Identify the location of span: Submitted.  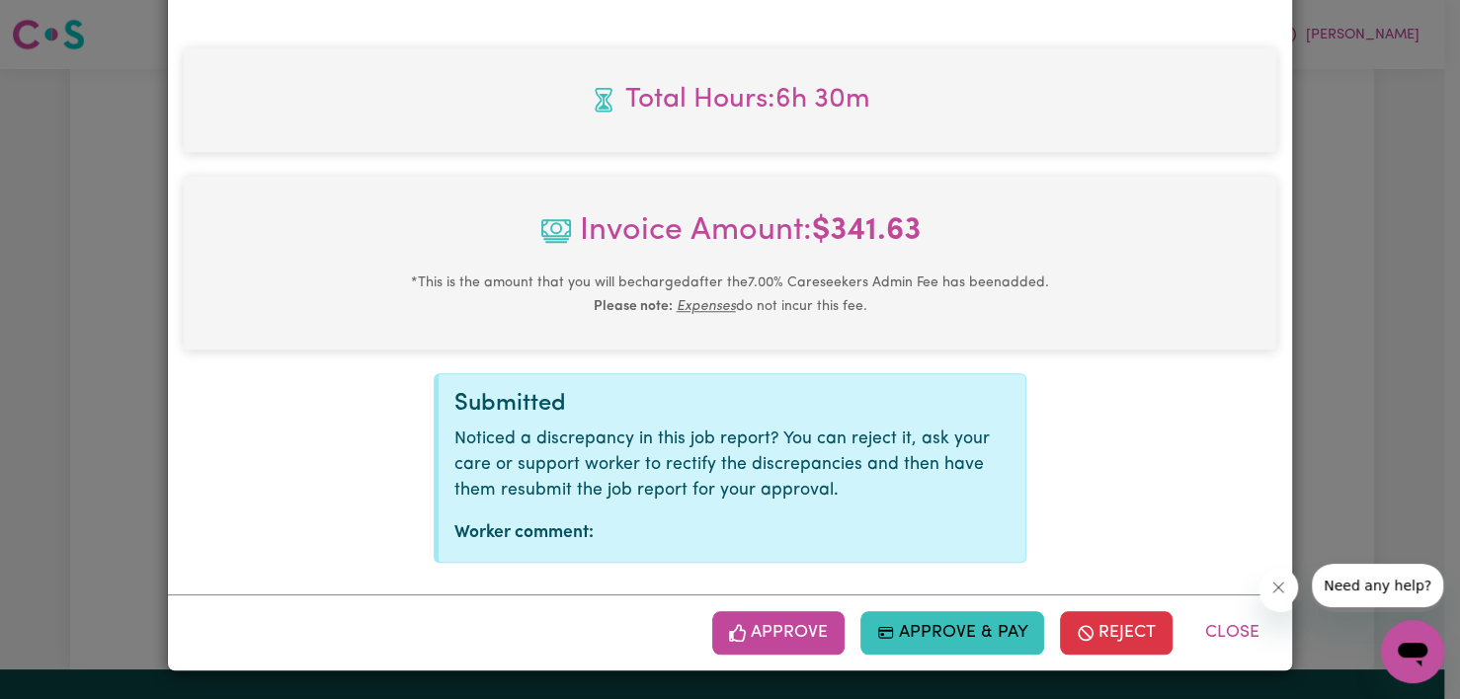
(510, 404).